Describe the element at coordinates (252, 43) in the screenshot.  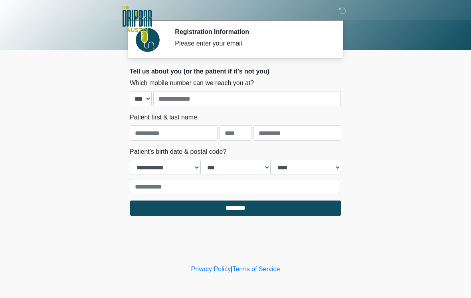
I see `div: Please enter your email` at that location.